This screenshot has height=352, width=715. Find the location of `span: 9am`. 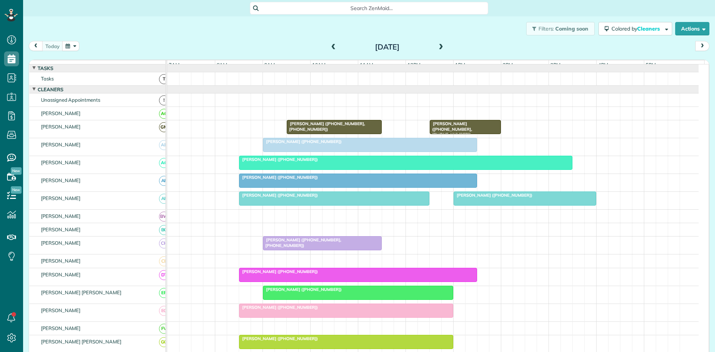

span: 9am is located at coordinates (270, 65).